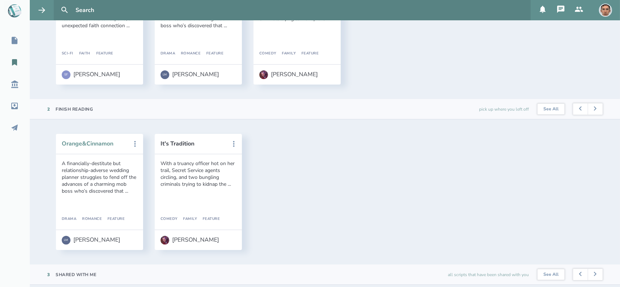 The height and width of the screenshot is (287, 620). I want to click on button: It's Tradition, so click(193, 144).